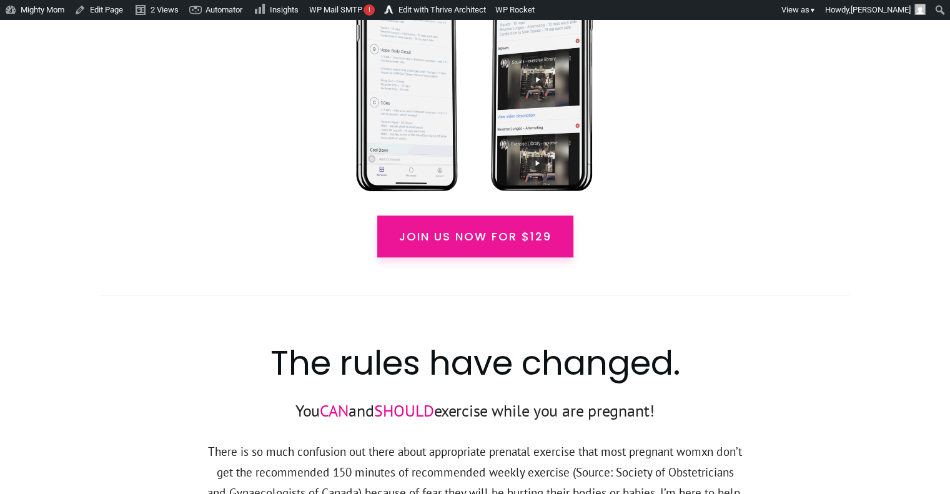  I want to click on span: Insights, so click(284, 9).